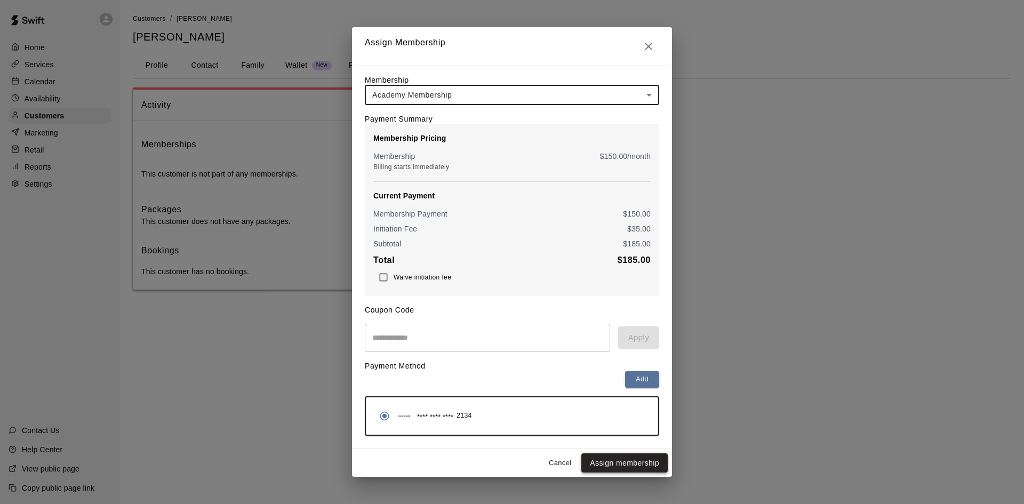 The height and width of the screenshot is (504, 1024). I want to click on b: Total, so click(384, 260).